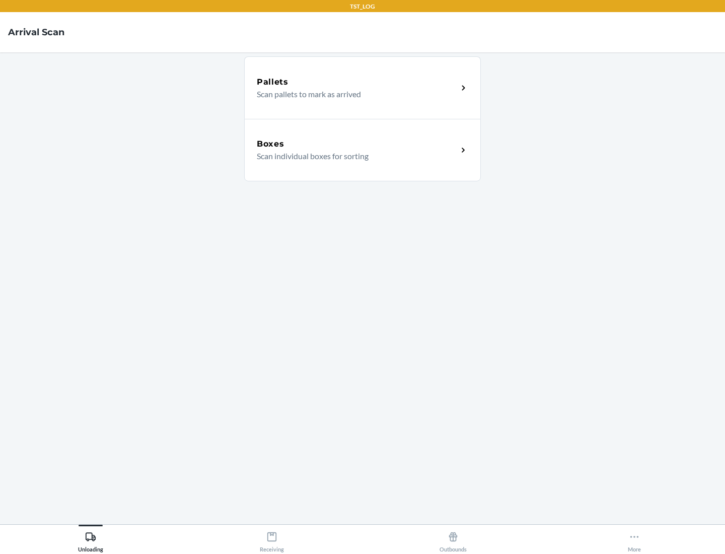  I want to click on h4: Arrival Scan, so click(36, 32).